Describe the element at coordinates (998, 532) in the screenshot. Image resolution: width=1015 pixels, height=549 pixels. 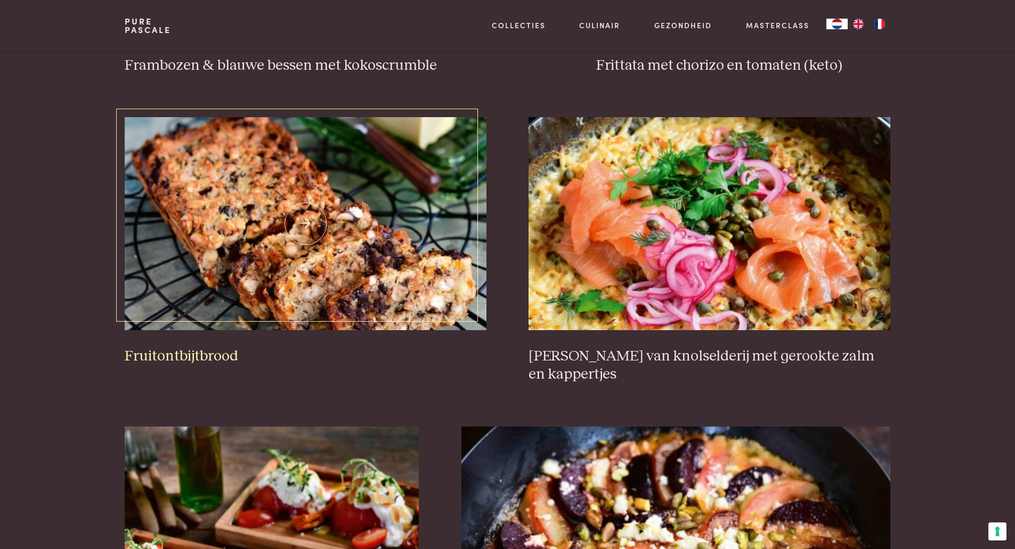
I see `button: Uw voorkeuren voor toestemming voor trackingtechnologieën` at that location.